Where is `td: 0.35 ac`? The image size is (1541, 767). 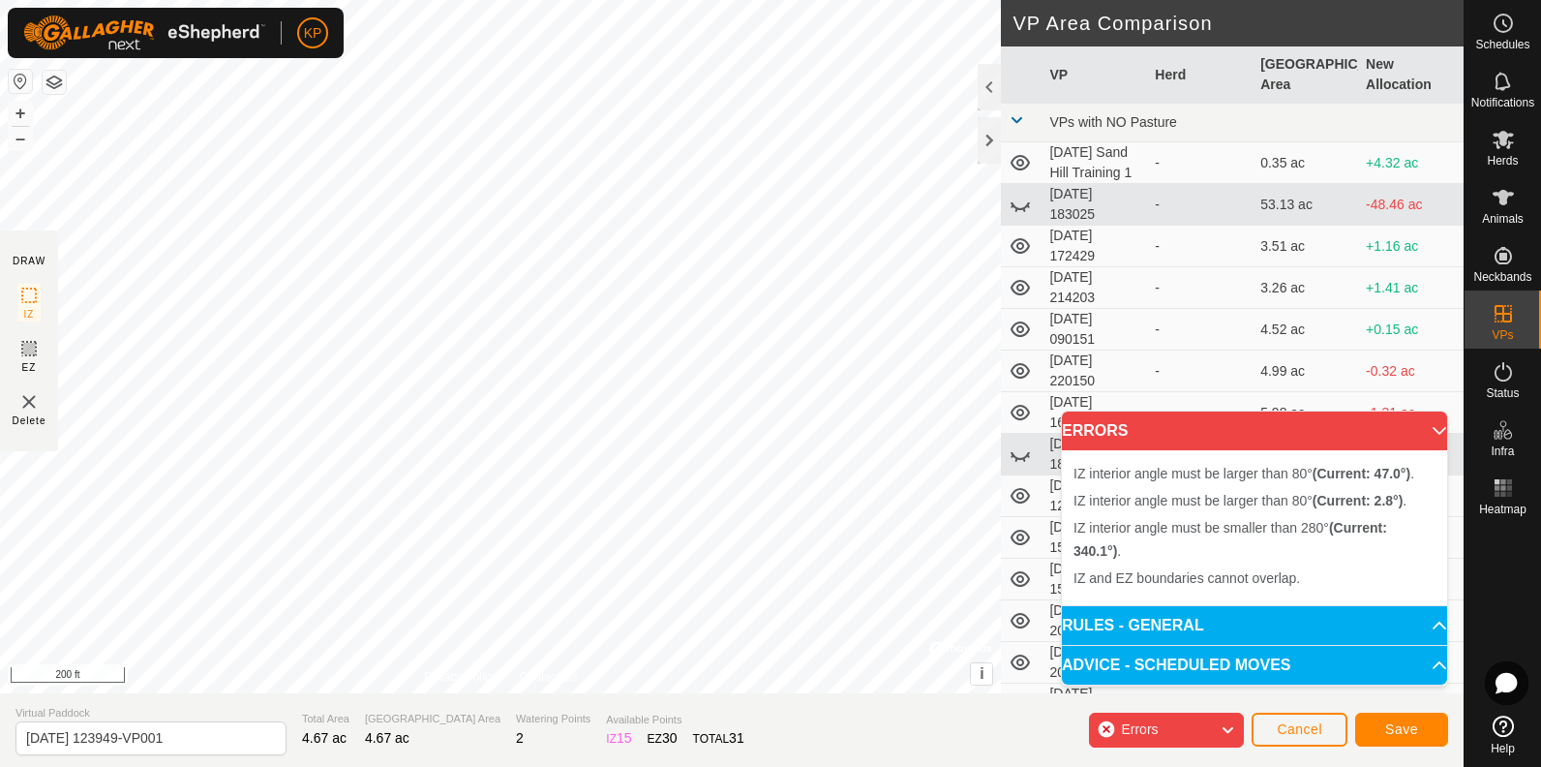 td: 0.35 ac is located at coordinates (1305, 163).